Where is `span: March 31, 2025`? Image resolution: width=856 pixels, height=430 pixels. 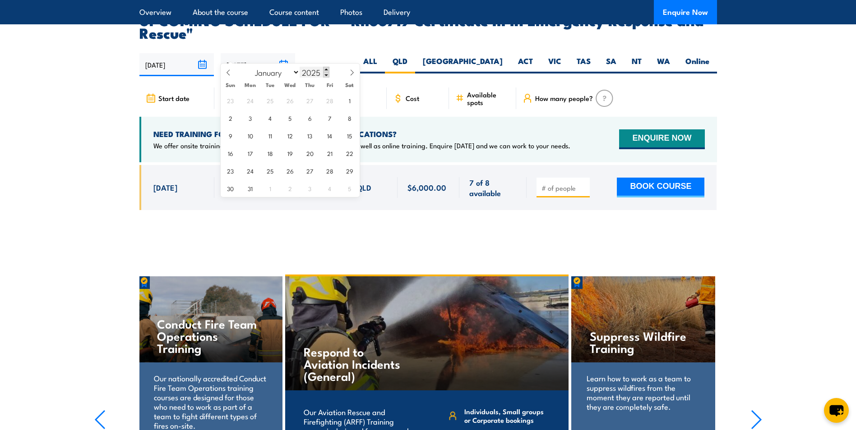
span: March 31, 2025 is located at coordinates (250, 188).